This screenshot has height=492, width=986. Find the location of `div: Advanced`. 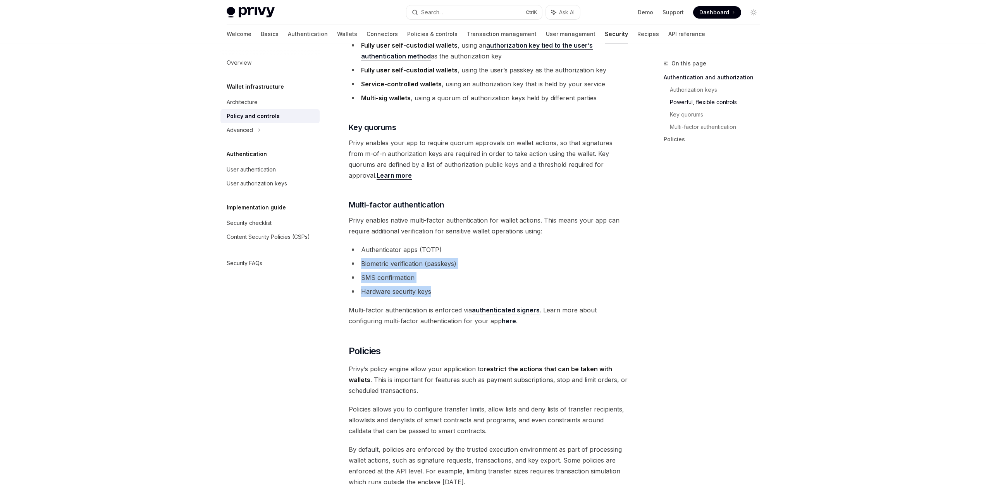

div: Advanced is located at coordinates (240, 130).